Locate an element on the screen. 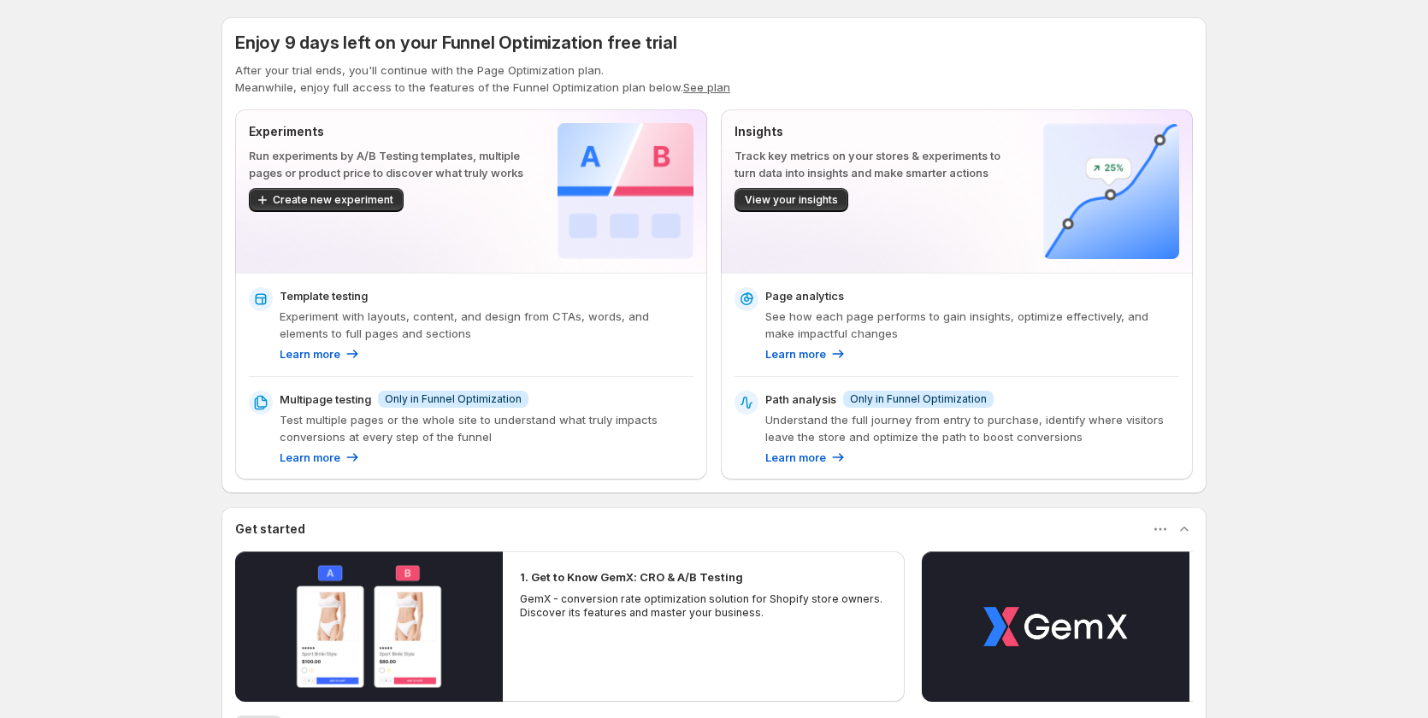  span: Create new experiment is located at coordinates (333, 200).